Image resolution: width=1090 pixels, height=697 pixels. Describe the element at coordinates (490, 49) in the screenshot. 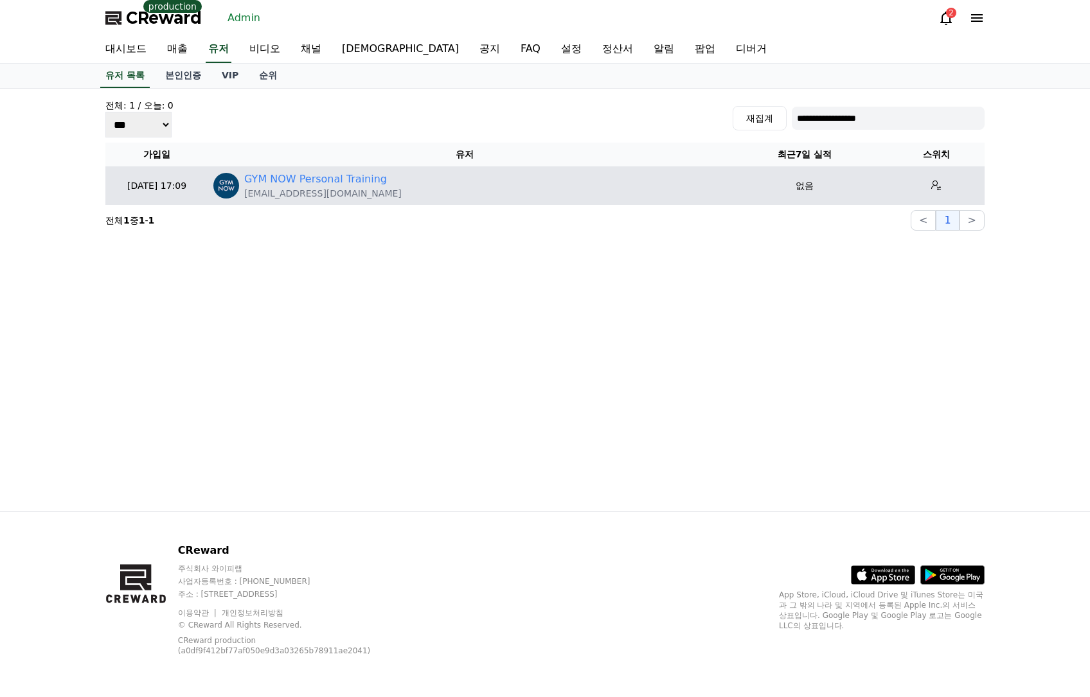

I see `a: 공지` at that location.